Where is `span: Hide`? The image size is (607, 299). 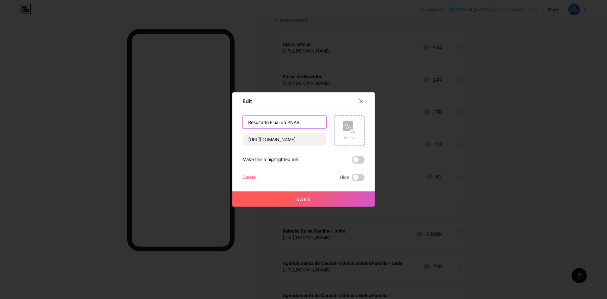 span: Hide is located at coordinates (345, 177).